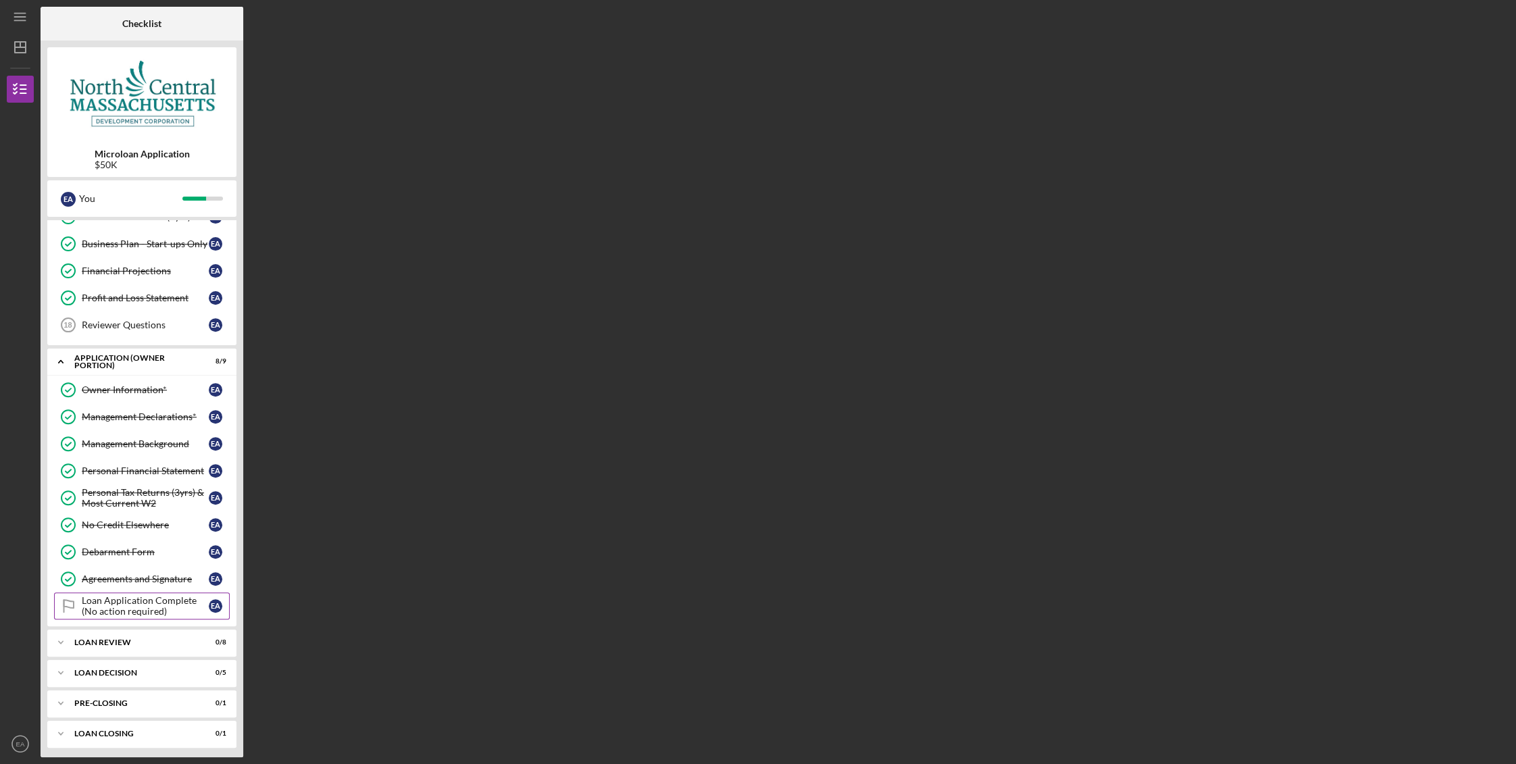 Image resolution: width=1516 pixels, height=764 pixels. What do you see at coordinates (142, 325) in the screenshot?
I see `a: 18Reviewer QuestionsEA` at bounding box center [142, 325].